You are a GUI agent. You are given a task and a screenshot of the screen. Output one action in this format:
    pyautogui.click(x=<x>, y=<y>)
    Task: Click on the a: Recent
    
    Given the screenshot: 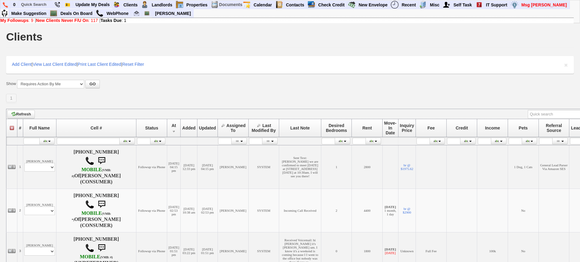 What is the action you would take?
    pyautogui.click(x=409, y=5)
    